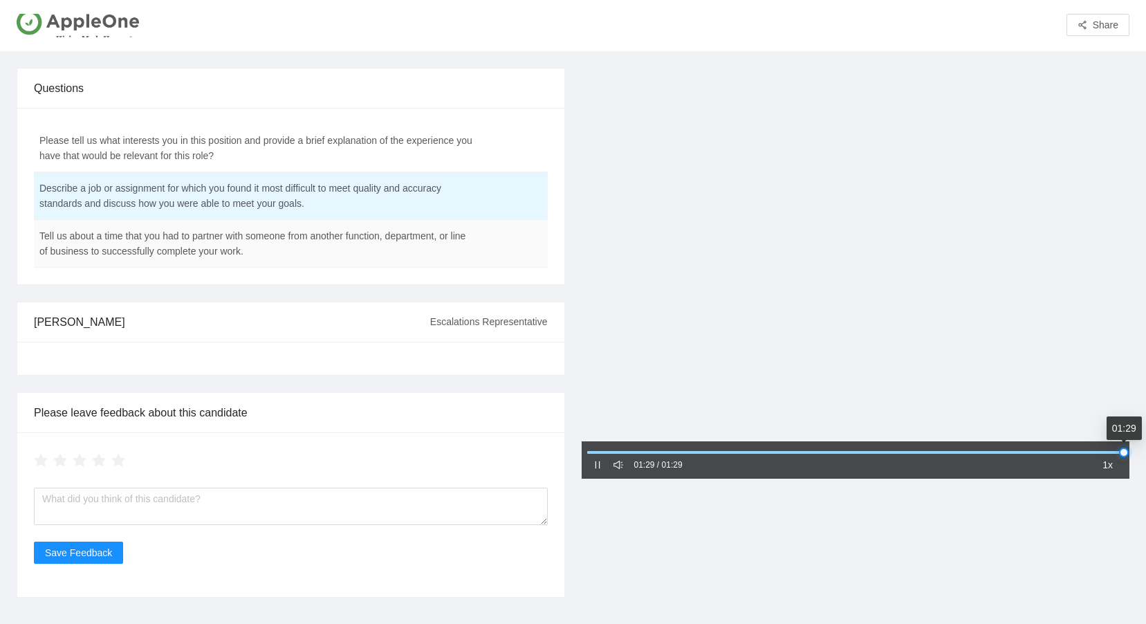 The image size is (1146, 624). I want to click on span: Share, so click(1105, 25).